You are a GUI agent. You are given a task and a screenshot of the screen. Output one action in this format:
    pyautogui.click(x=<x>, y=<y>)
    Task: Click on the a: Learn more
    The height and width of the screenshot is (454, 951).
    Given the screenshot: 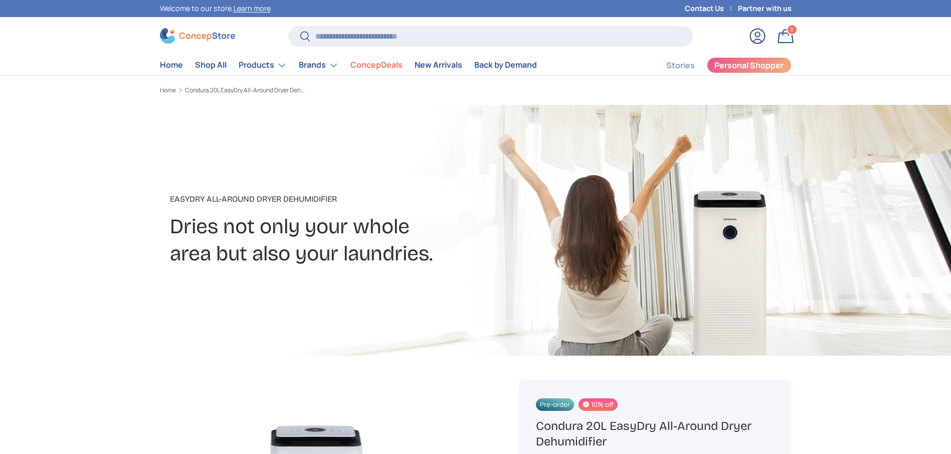 What is the action you would take?
    pyautogui.click(x=252, y=8)
    